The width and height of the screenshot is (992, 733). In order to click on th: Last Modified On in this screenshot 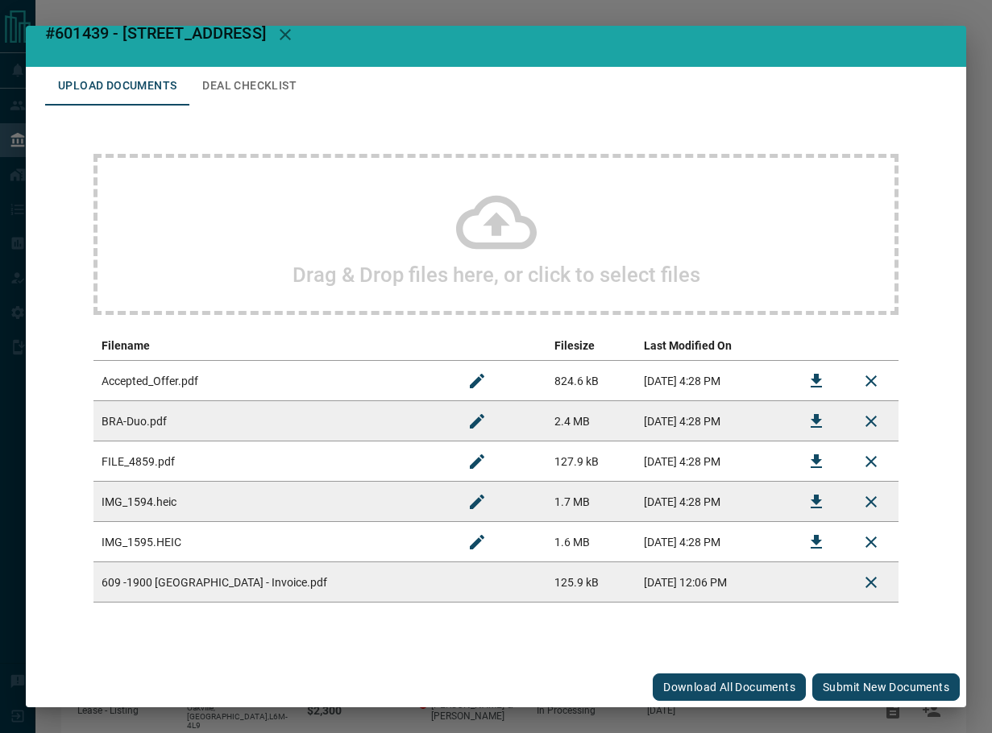, I will do `click(712, 346)`.